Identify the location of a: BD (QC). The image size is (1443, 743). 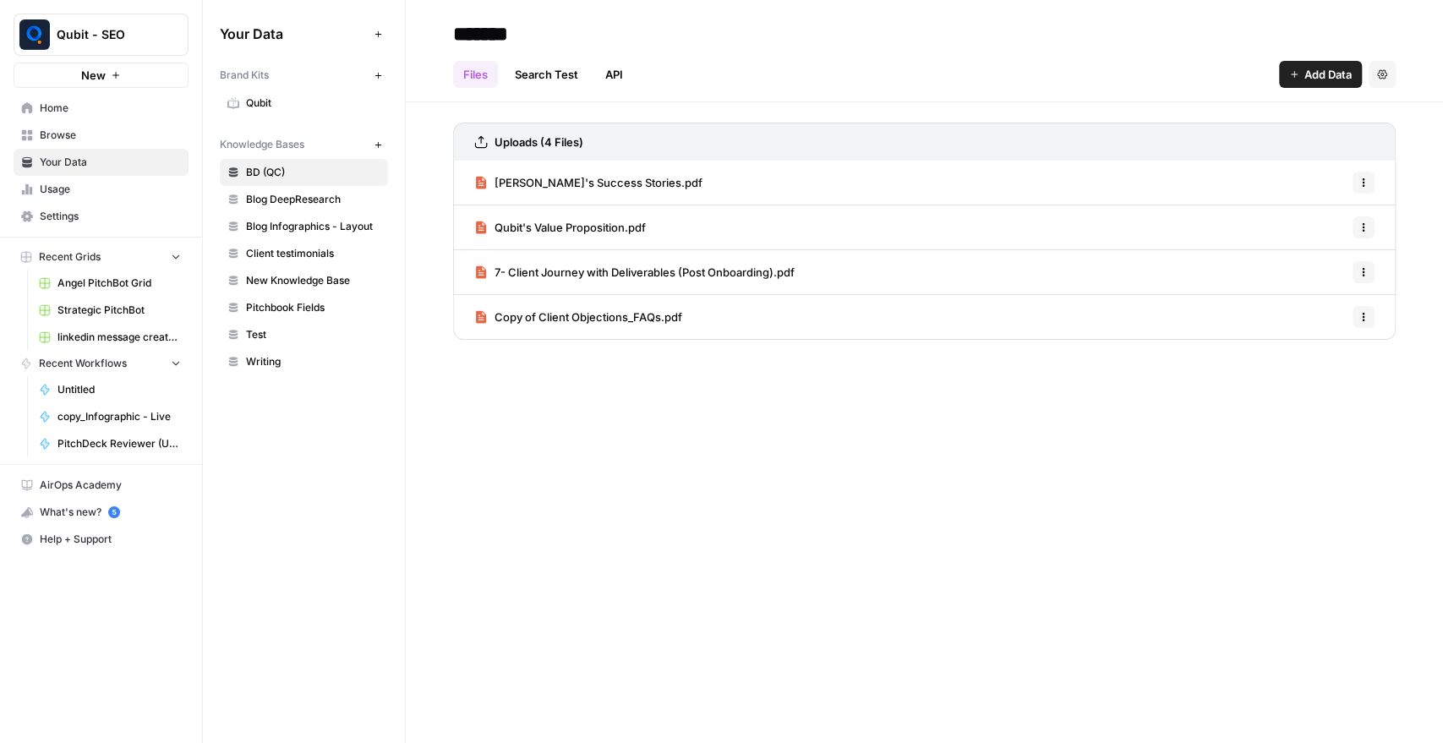
(303, 172).